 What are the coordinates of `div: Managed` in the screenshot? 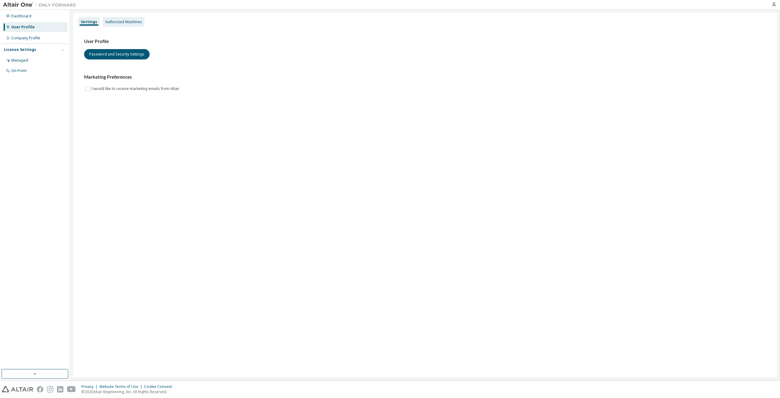 It's located at (20, 60).